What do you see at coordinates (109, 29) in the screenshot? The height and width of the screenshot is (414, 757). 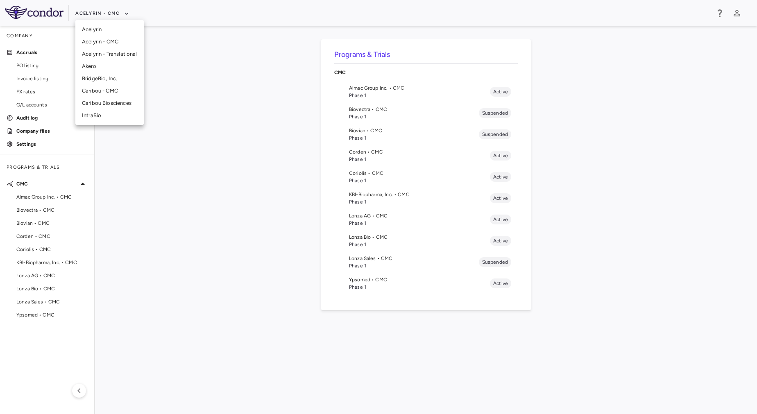 I see `li: Acelyrin` at bounding box center [109, 29].